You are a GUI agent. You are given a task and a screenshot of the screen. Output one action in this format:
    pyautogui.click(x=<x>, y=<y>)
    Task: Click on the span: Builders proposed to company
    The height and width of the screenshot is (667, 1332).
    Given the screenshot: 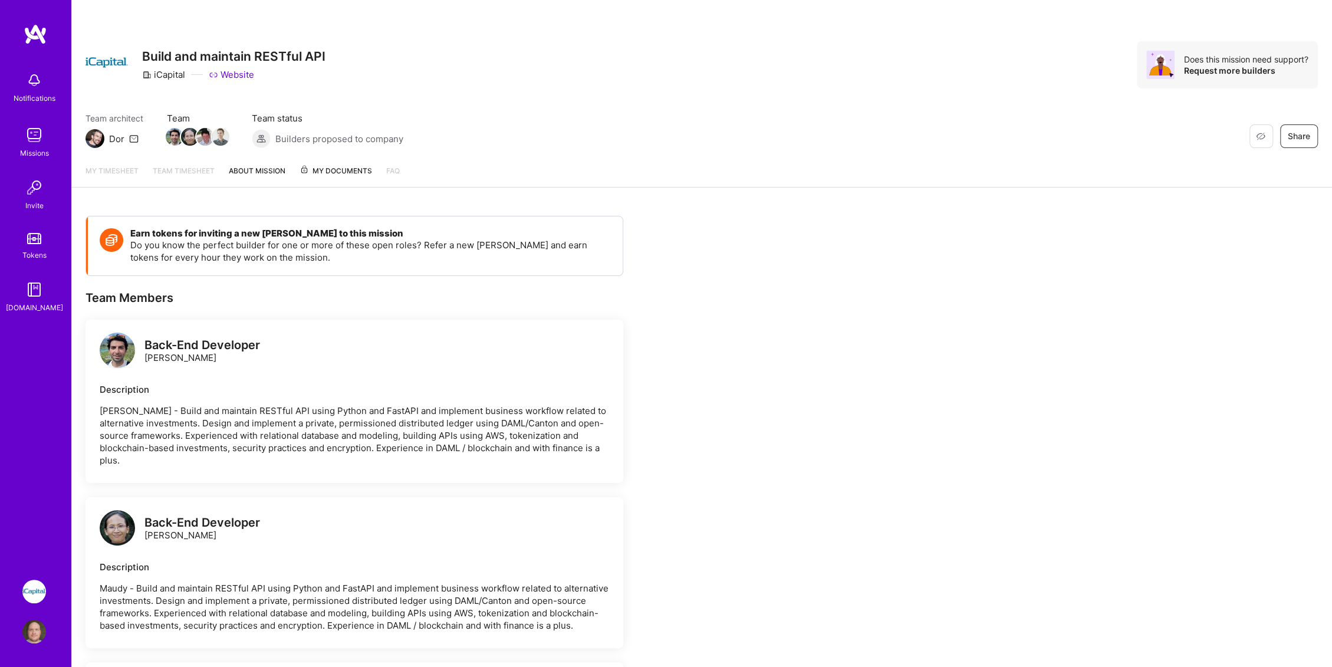 What is the action you would take?
    pyautogui.click(x=339, y=139)
    